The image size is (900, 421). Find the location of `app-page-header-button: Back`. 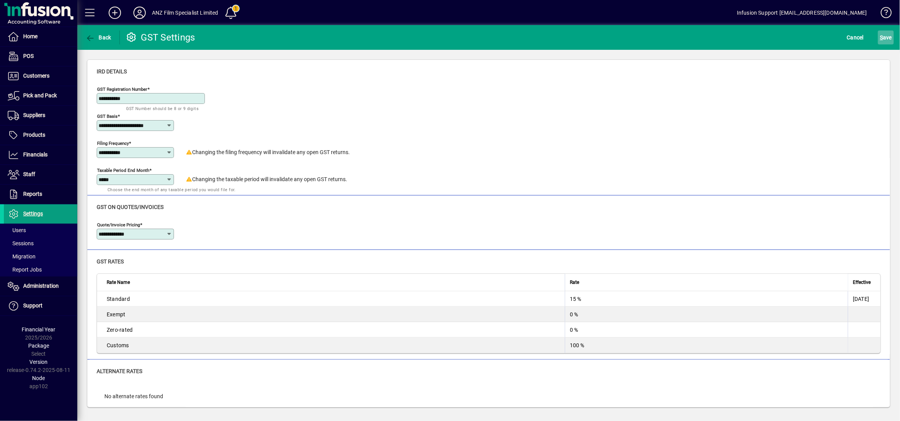

app-page-header-button: Back is located at coordinates (99, 37).